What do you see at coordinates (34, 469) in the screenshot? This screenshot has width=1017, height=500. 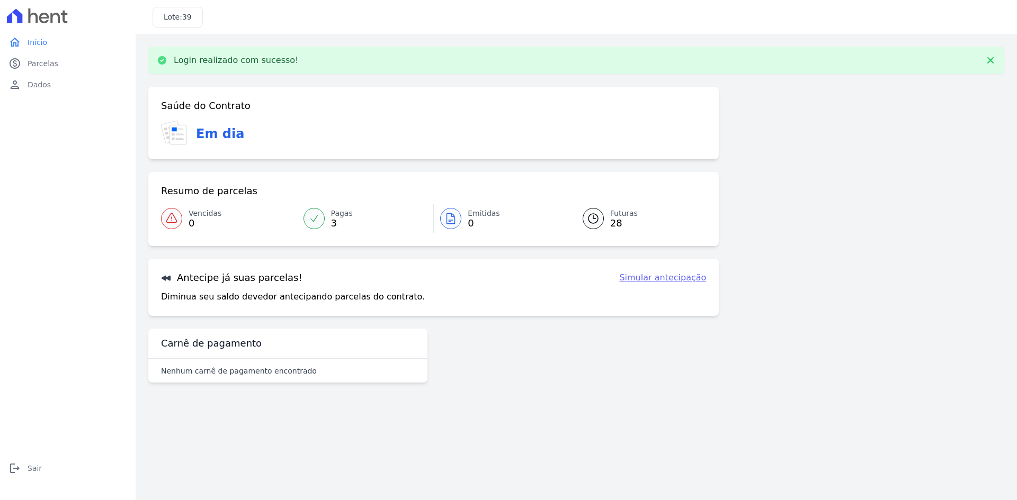 I see `span: Sair` at bounding box center [34, 469].